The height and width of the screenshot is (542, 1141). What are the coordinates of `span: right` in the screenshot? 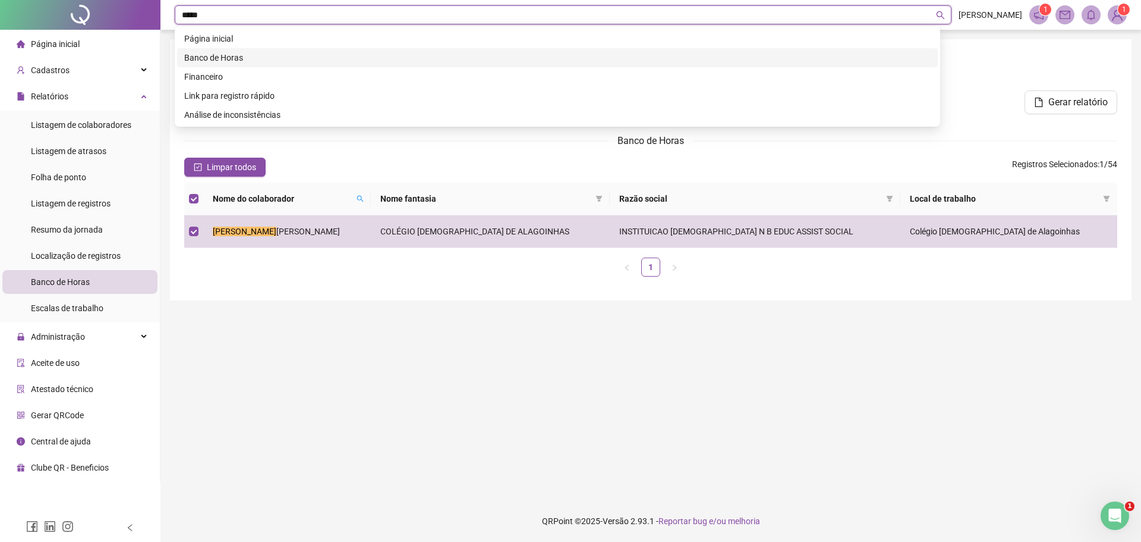 It's located at (675, 268).